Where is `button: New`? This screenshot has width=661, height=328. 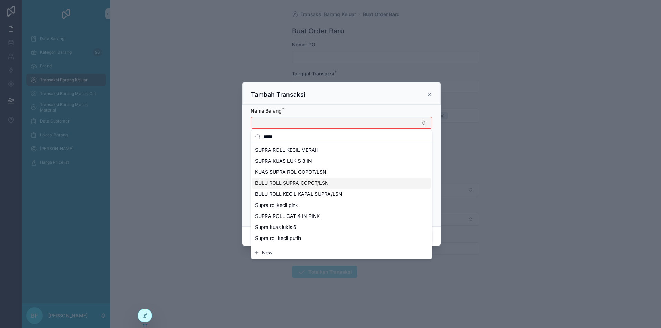
button: New is located at coordinates (342, 253).